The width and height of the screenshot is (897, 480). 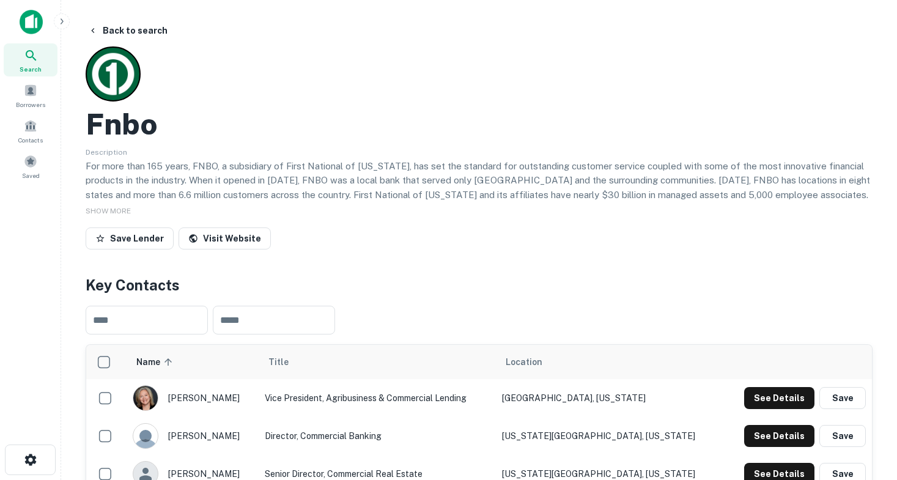 What do you see at coordinates (377, 398) in the screenshot?
I see `td: Vice President, Agribusiness & Commercial Lending` at bounding box center [377, 398].